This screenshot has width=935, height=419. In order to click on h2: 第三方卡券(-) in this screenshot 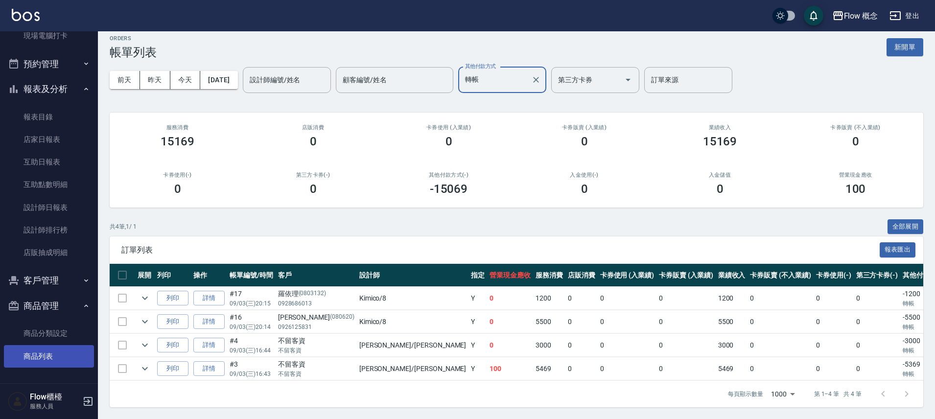, I will do `click(313, 175)`.